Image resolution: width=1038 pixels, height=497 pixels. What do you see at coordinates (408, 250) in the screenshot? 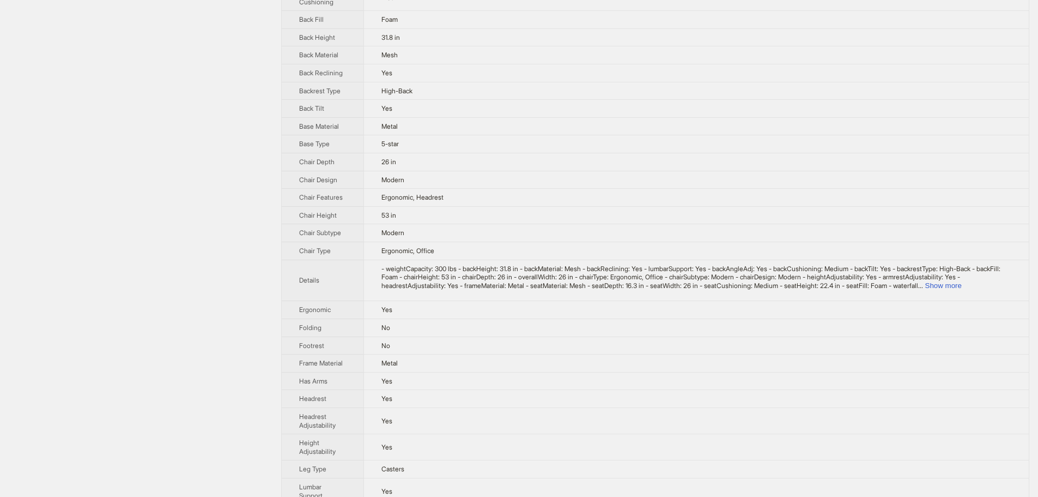
I see `span: Ergonomic, Office` at bounding box center [408, 250].